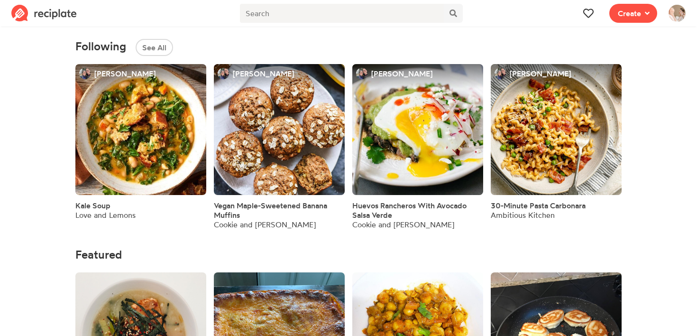 The height and width of the screenshot is (336, 697). I want to click on a: Vegan Maple-Sweetened Banana Muffins, so click(279, 210).